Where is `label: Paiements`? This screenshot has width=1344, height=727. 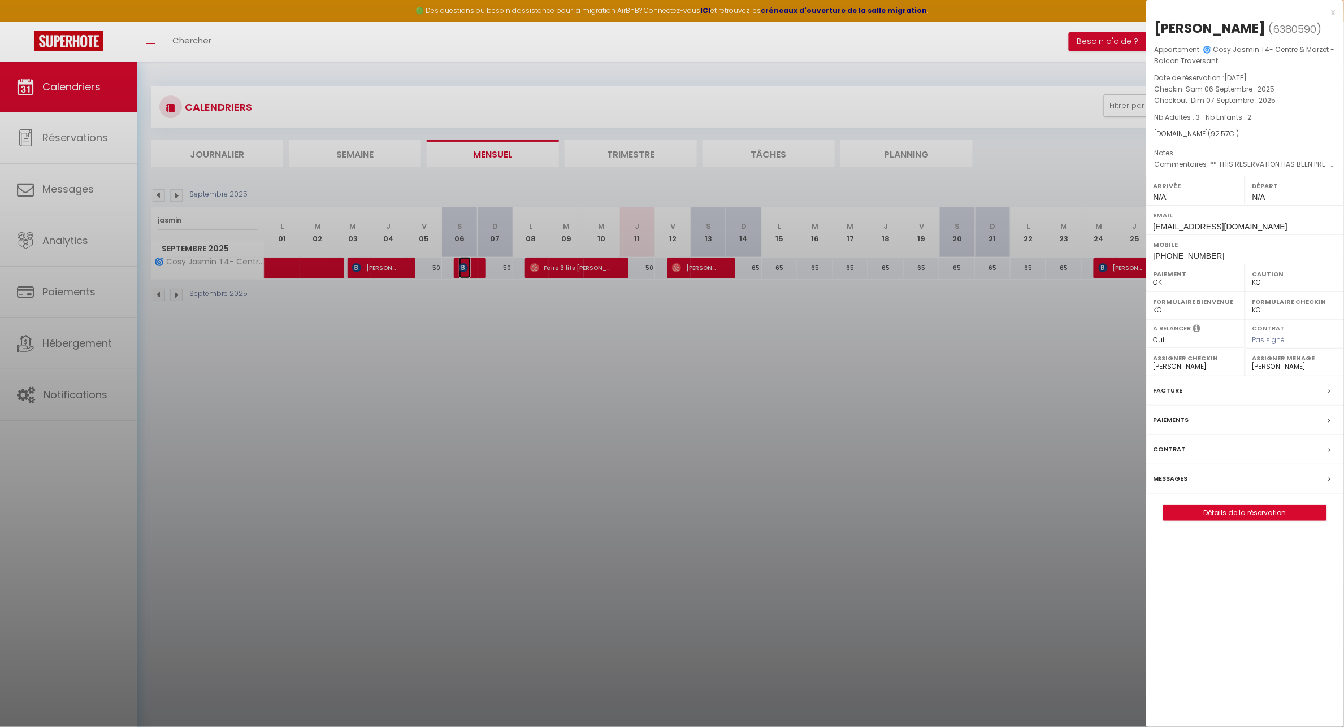
label: Paiements is located at coordinates (1171, 420).